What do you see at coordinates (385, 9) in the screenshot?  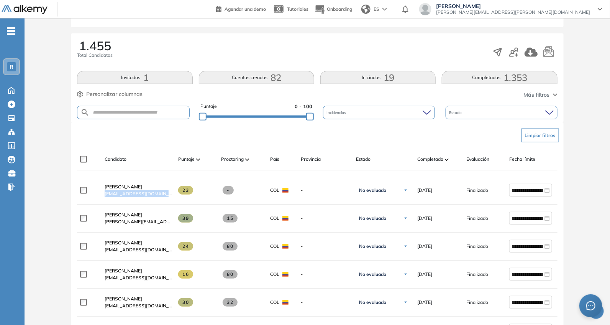 I see `img: arrow` at bounding box center [385, 9].